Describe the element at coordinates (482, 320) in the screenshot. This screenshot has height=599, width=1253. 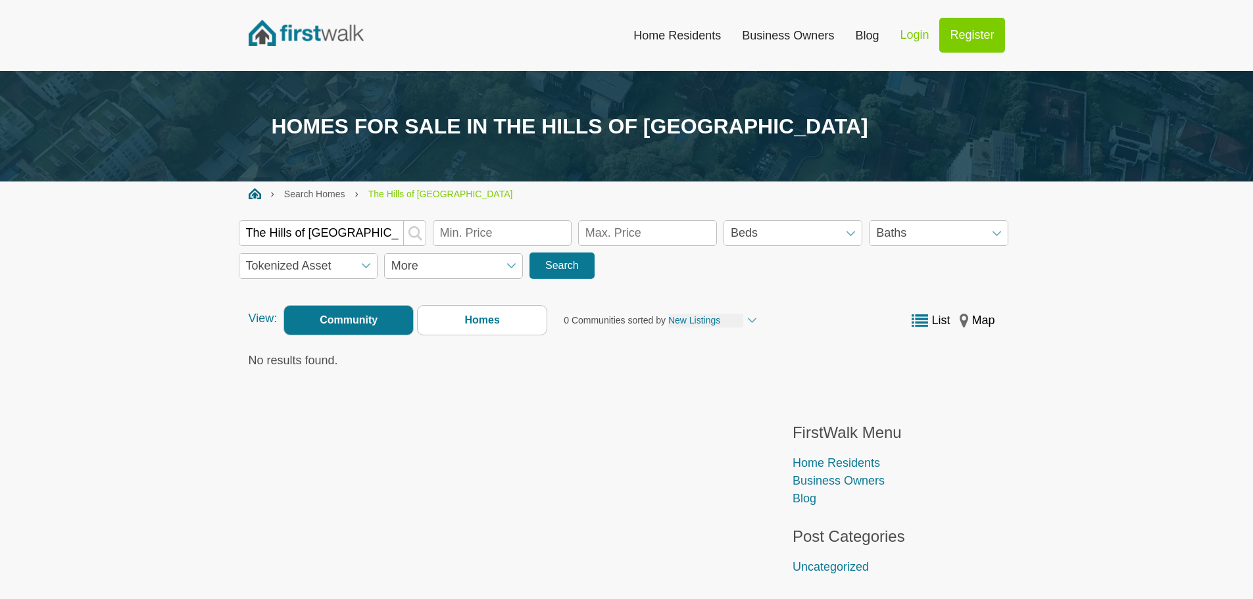
I see `label: Homes` at that location.